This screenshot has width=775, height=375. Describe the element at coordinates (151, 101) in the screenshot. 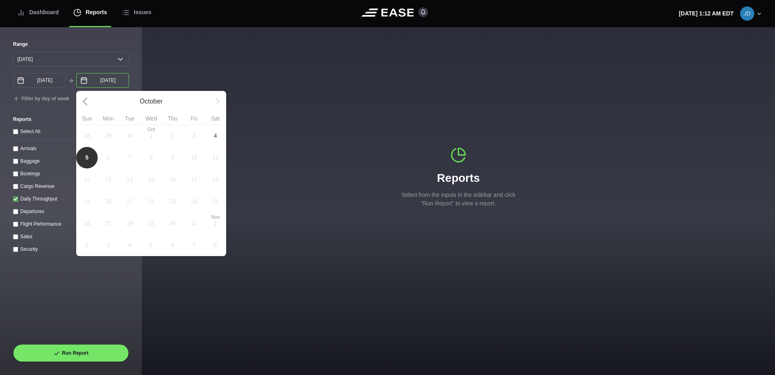

I see `span: October` at that location.